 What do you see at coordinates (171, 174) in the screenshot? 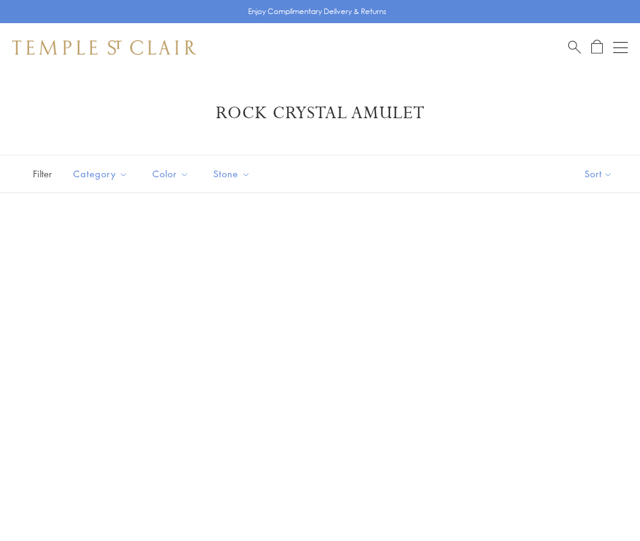
I see `button: Color` at bounding box center [171, 174].